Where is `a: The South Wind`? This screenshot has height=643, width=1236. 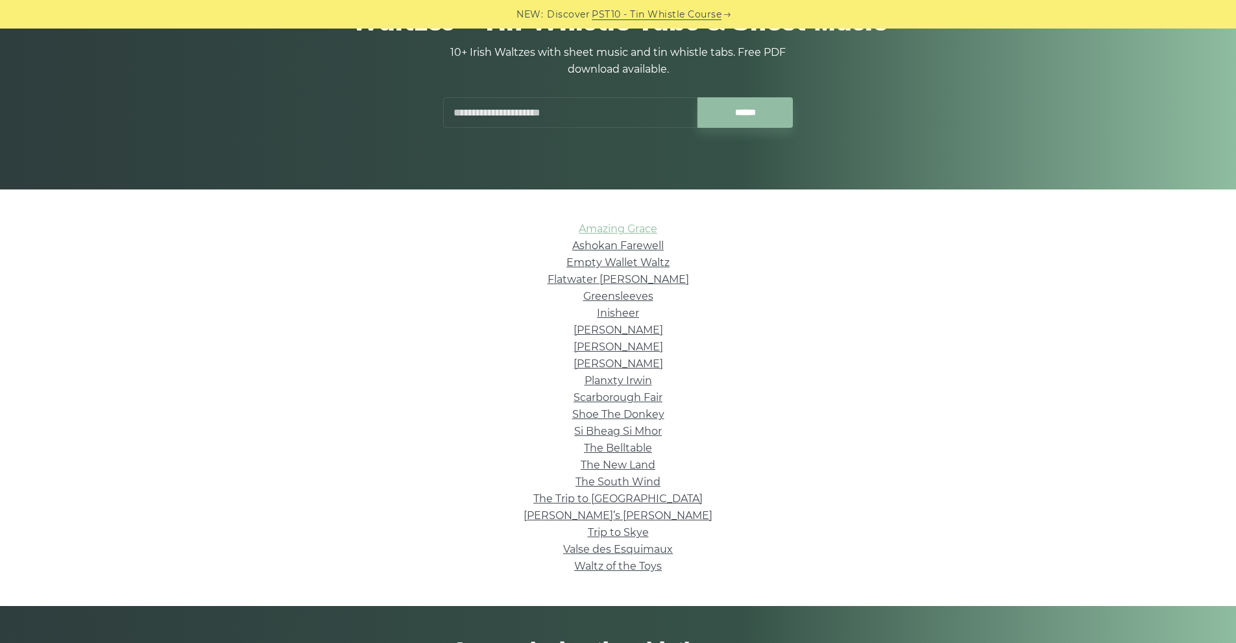
a: The South Wind is located at coordinates (618, 482).